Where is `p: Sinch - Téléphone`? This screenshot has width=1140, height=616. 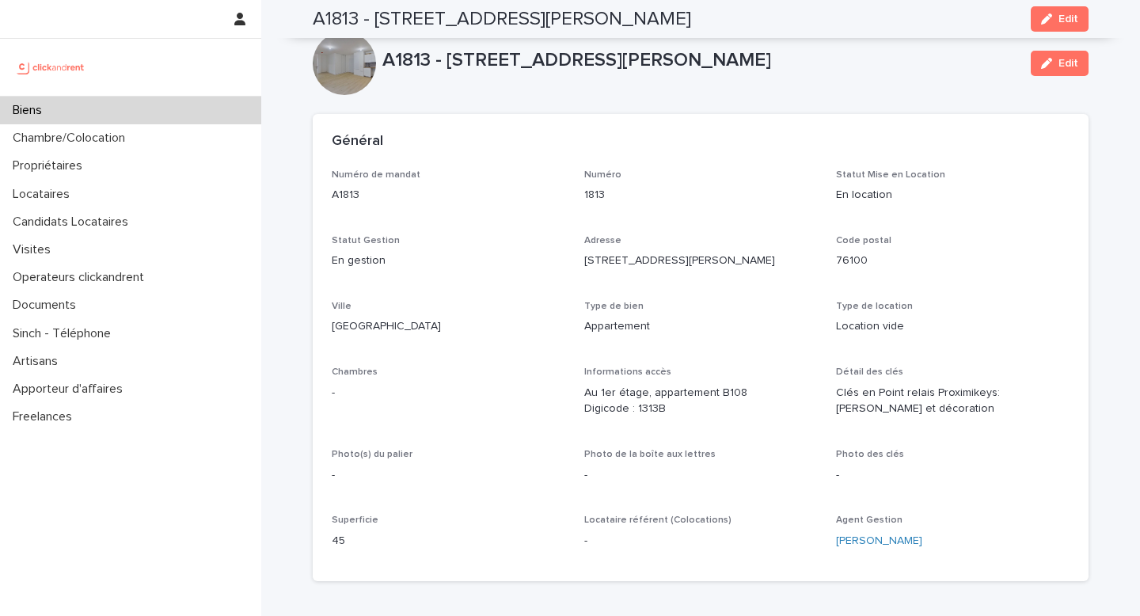
p: Sinch - Téléphone is located at coordinates (65, 333).